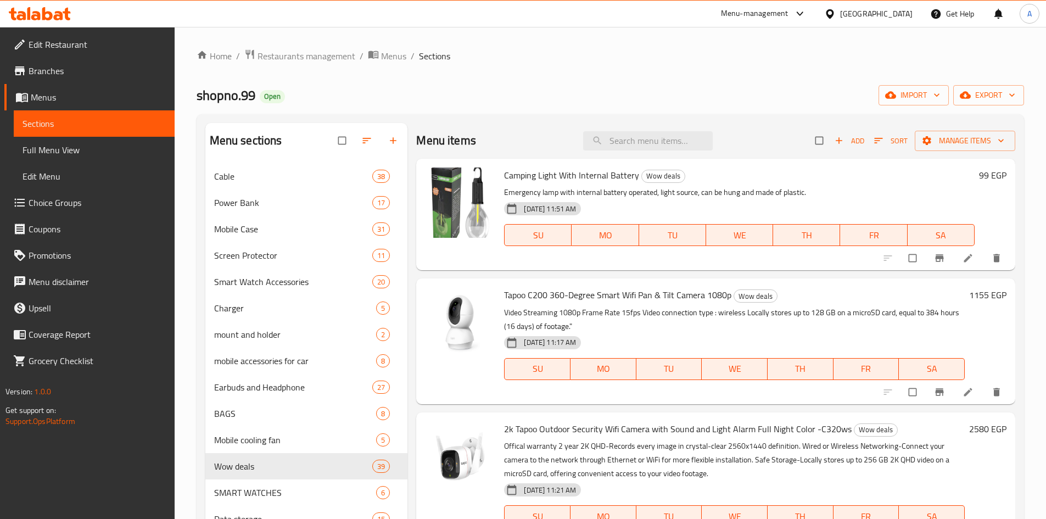  Describe the element at coordinates (307, 203) in the screenshot. I see `div: Power Bank17` at that location.